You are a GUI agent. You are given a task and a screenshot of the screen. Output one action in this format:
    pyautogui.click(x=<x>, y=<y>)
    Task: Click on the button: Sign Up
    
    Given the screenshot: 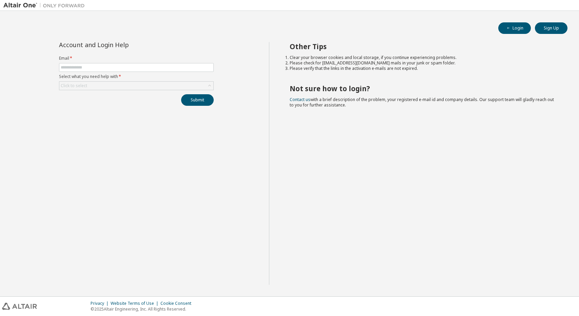 What is the action you would take?
    pyautogui.click(x=551, y=28)
    